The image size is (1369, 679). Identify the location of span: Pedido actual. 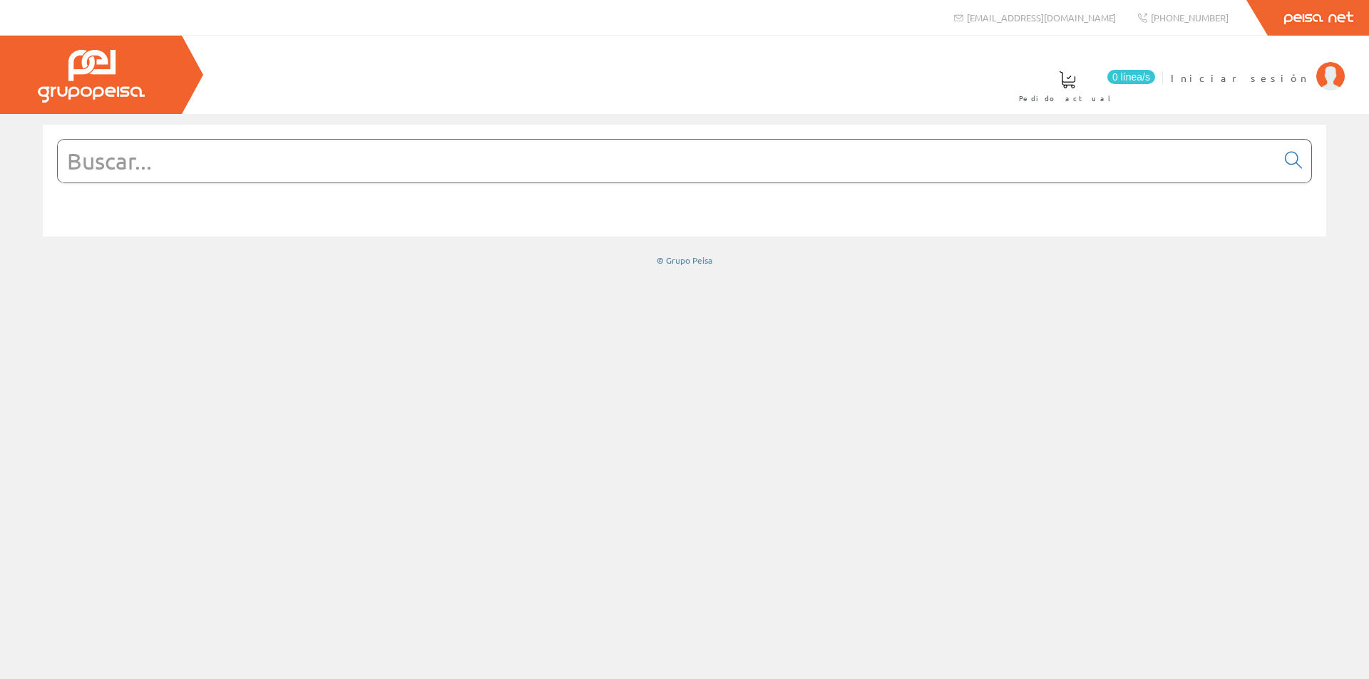
(1067, 98).